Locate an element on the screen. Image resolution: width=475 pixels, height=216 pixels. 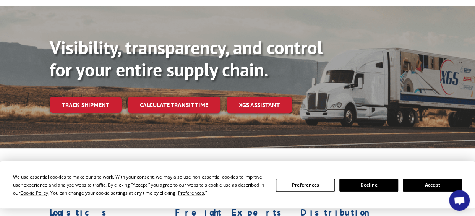
b: Visibility, transparency, and control for your entire supply chain. is located at coordinates (186, 59).